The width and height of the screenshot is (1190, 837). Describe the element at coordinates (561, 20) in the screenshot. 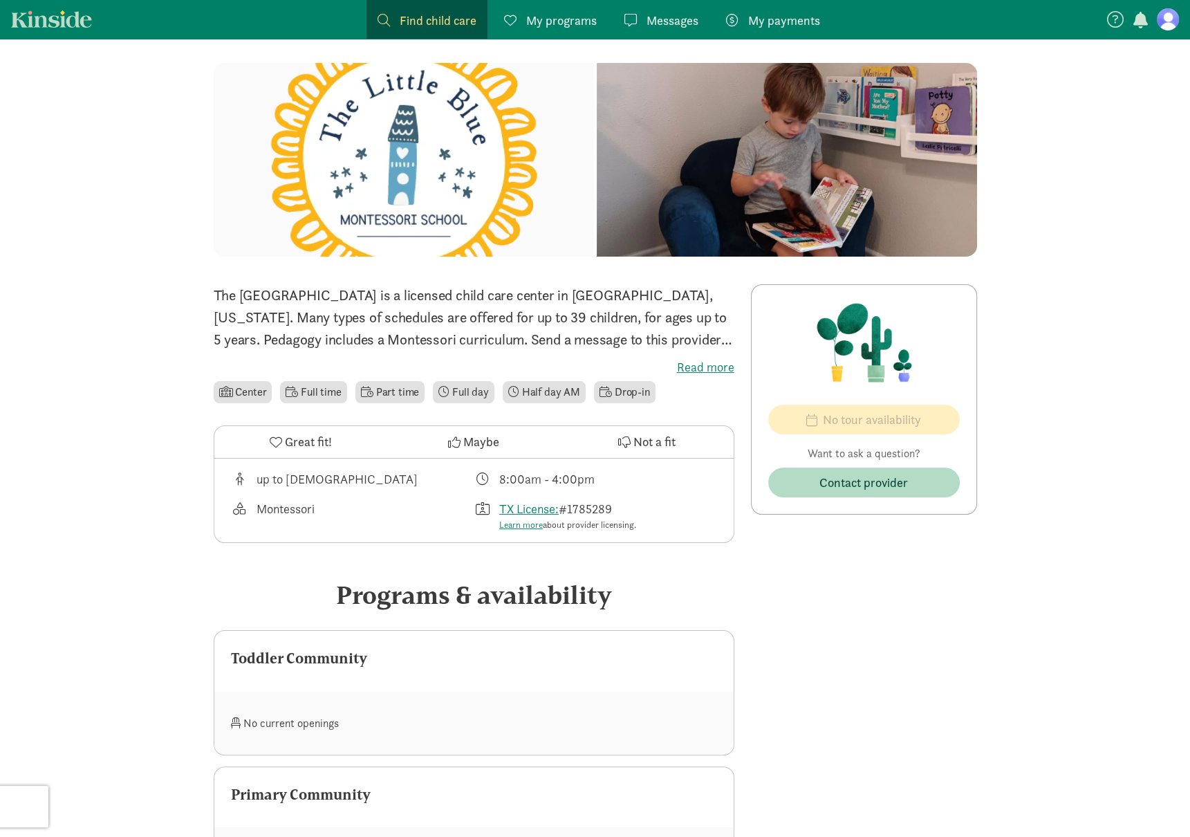

I see `span: My programs` at that location.